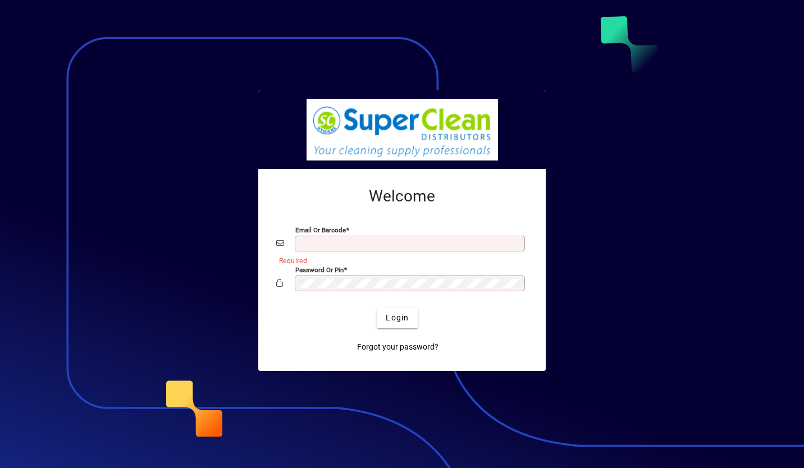 The image size is (804, 468). What do you see at coordinates (397, 318) in the screenshot?
I see `button: Login` at bounding box center [397, 318].